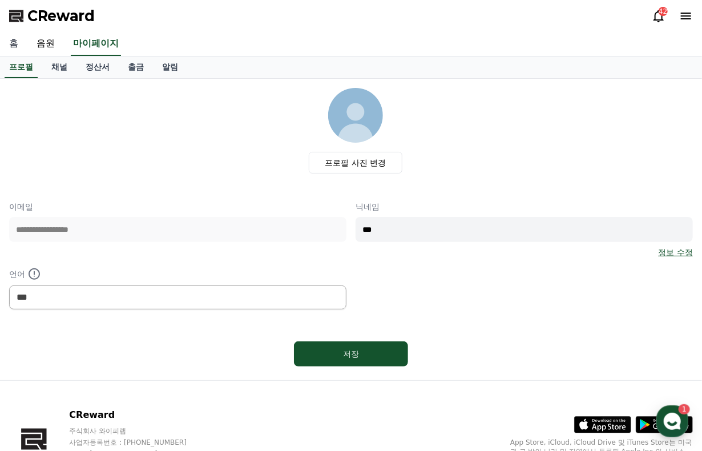 The height and width of the screenshot is (451, 702). I want to click on a: 마이페이지, so click(96, 44).